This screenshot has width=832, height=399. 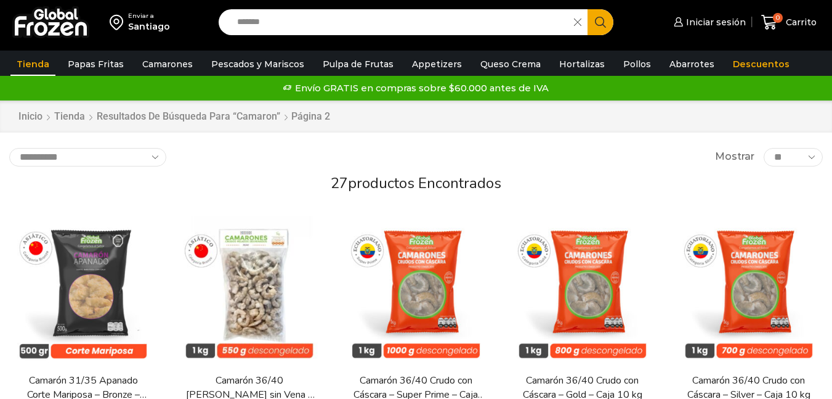 What do you see at coordinates (511, 64) in the screenshot?
I see `a: Queso Crema` at bounding box center [511, 64].